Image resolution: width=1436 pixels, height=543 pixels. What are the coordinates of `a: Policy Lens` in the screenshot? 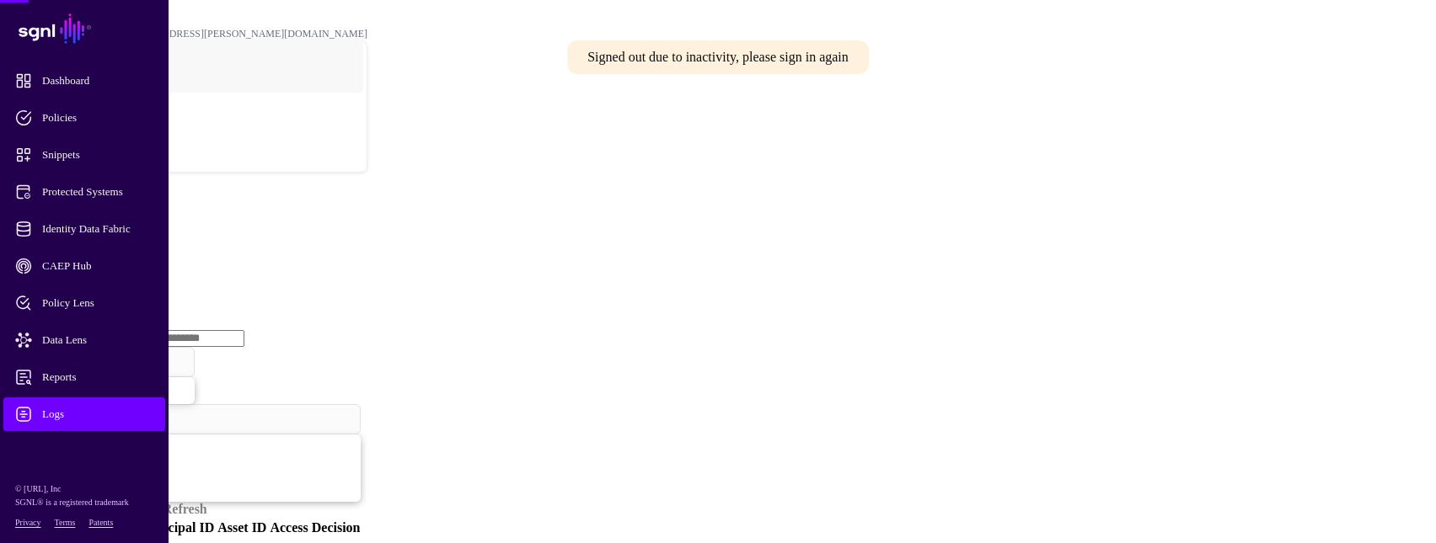 It's located at (84, 303).